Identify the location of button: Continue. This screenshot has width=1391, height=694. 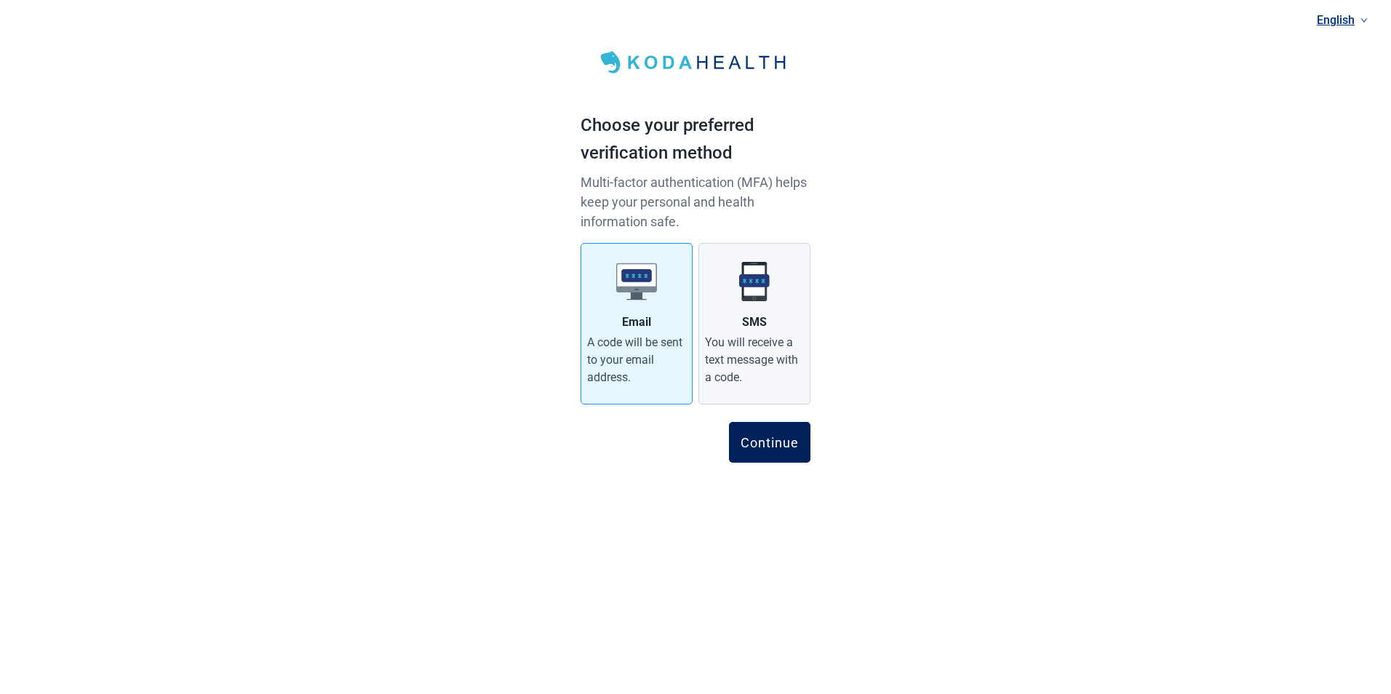
(770, 442).